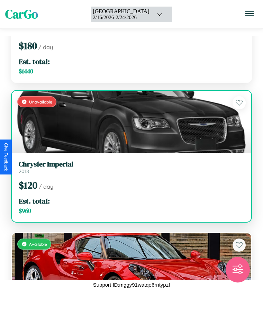  I want to click on h3: Chrysler Imperial, so click(132, 164).